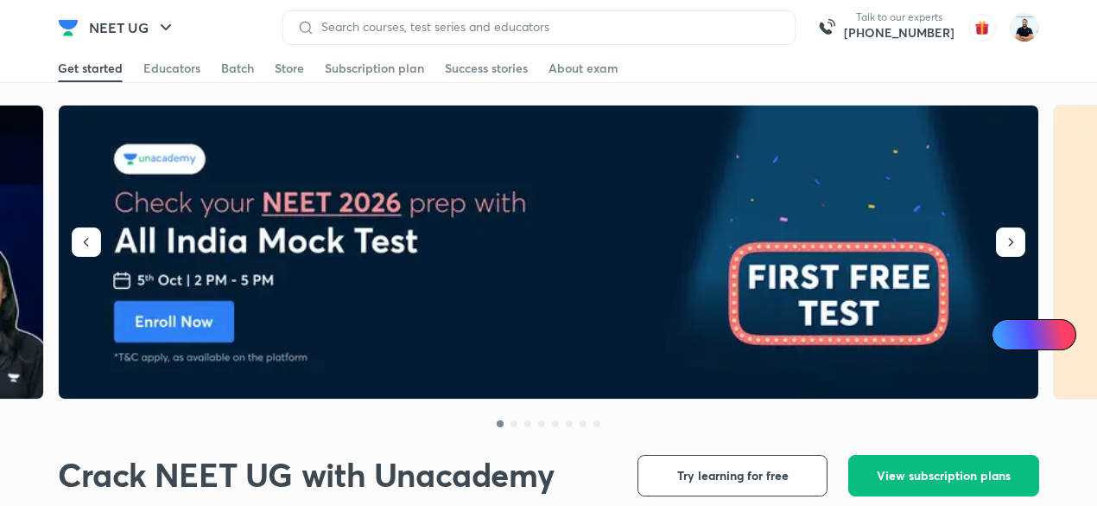  What do you see at coordinates (374, 68) in the screenshot?
I see `div: Subscription plan` at bounding box center [374, 68].